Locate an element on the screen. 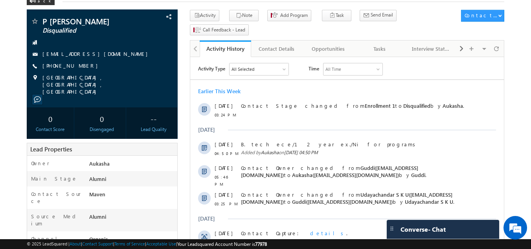  div: Interview Status is located at coordinates (431, 49).